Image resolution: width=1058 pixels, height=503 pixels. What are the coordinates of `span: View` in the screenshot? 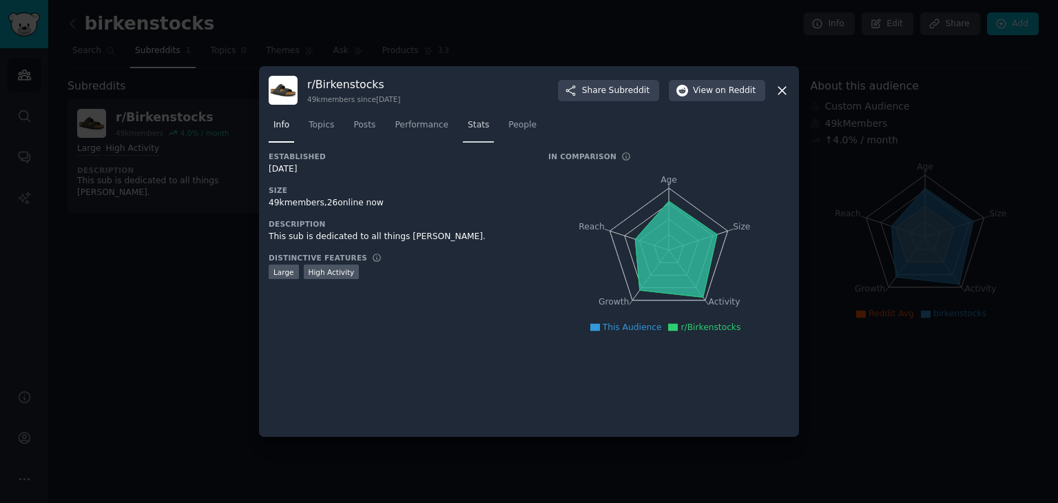 It's located at (724, 91).